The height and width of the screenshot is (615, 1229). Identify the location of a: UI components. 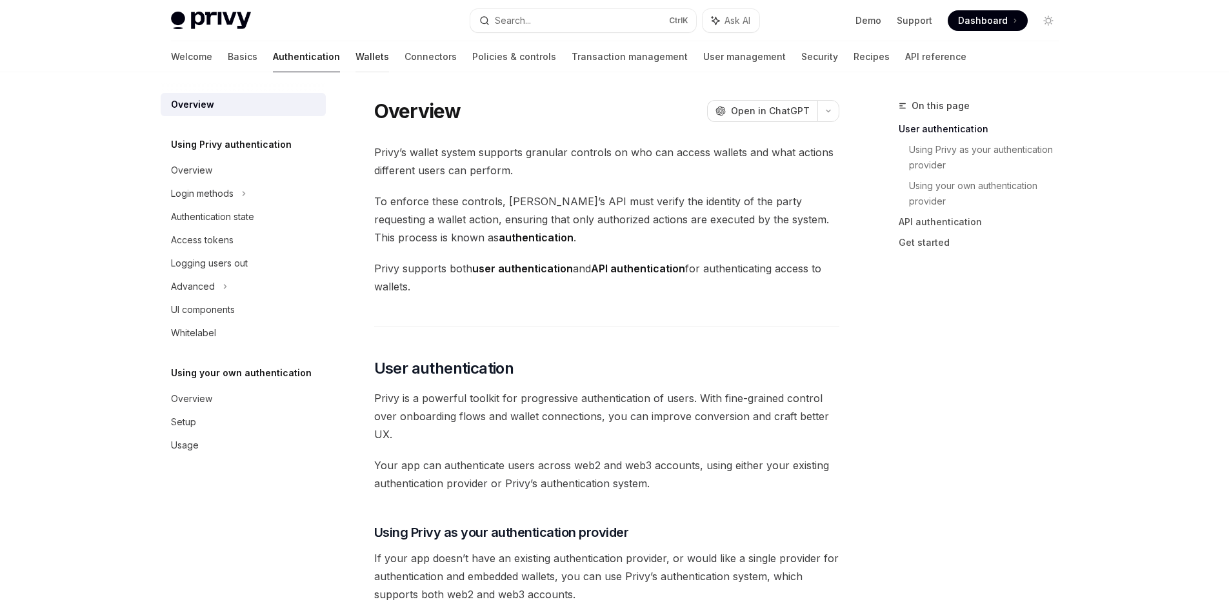
(243, 310).